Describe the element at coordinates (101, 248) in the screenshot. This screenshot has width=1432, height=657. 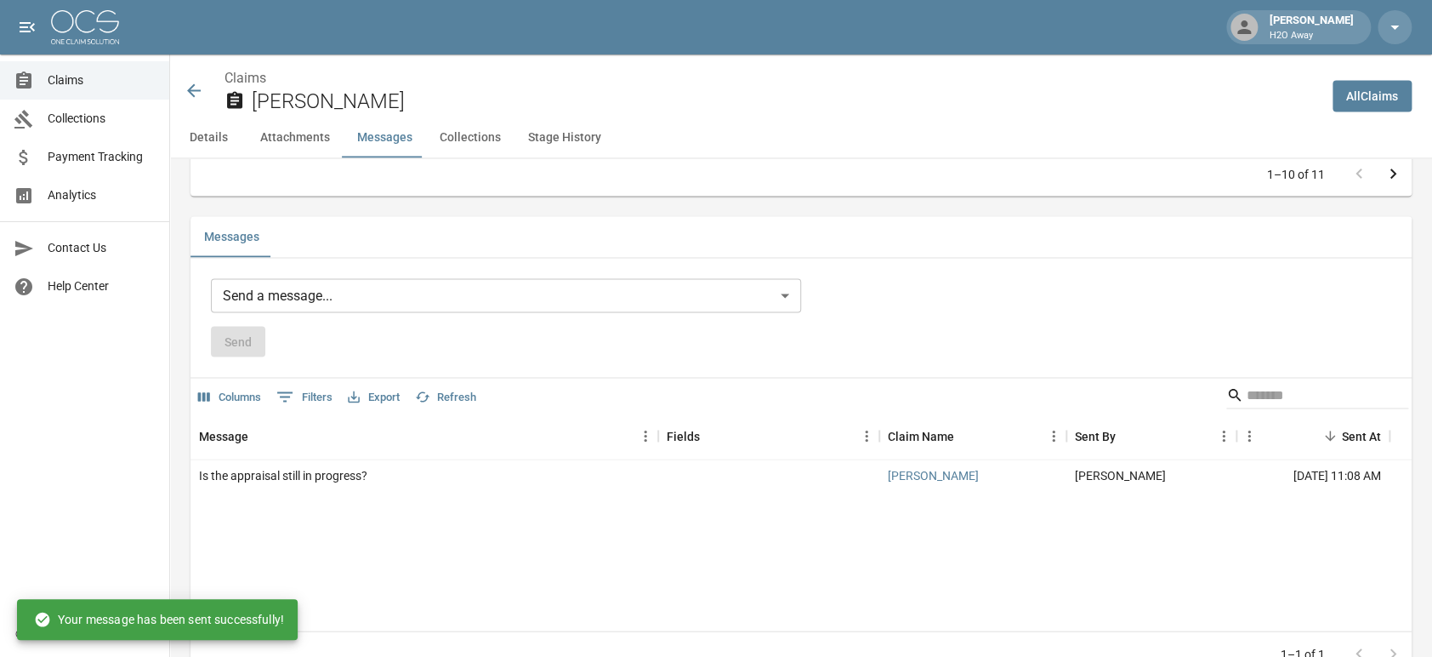
I see `span: Contact Us` at that location.